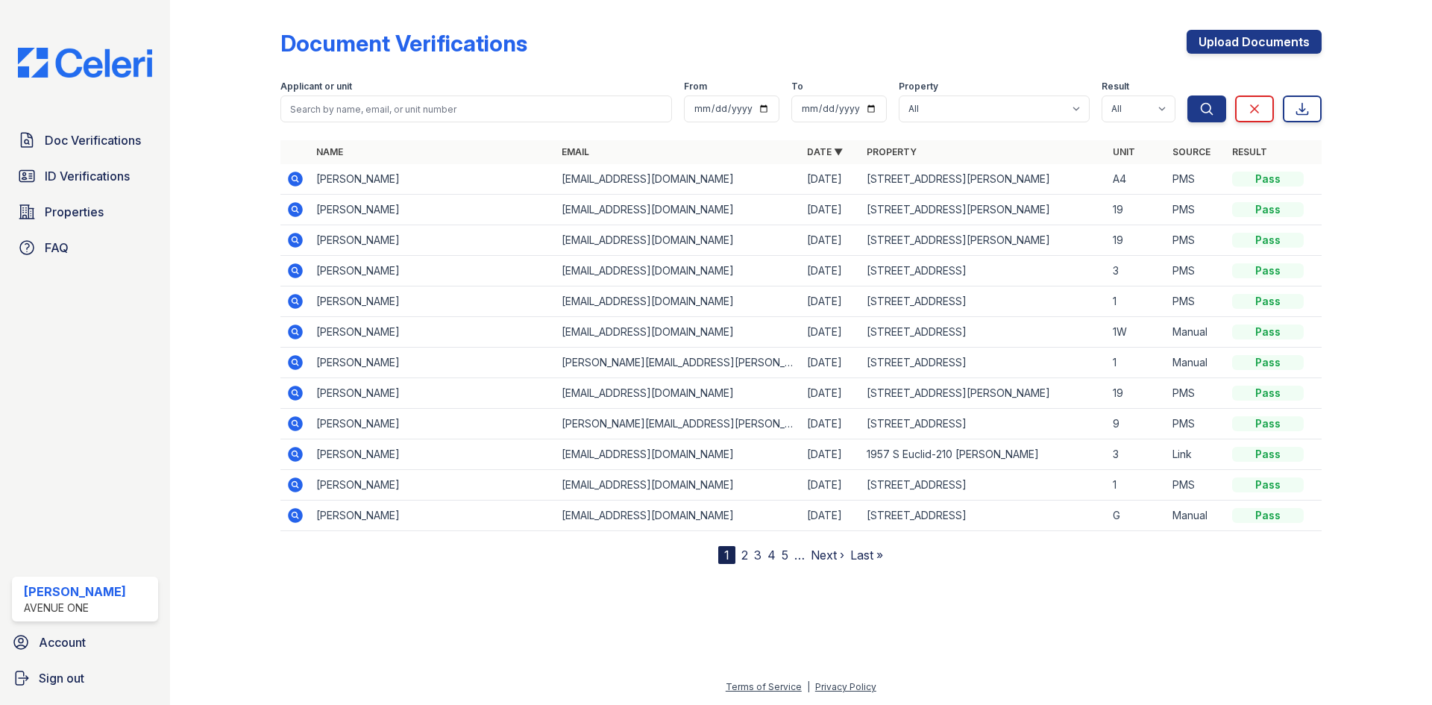 This screenshot has height=705, width=1432. I want to click on label: Property, so click(918, 87).